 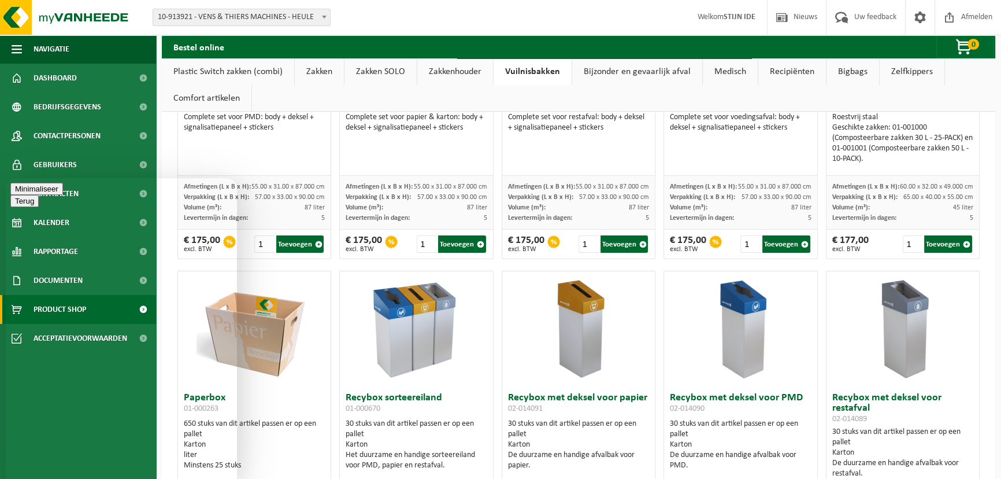 What do you see at coordinates (637, 72) in the screenshot?
I see `a: Bijzonder en gevaarlijk afval` at bounding box center [637, 72].